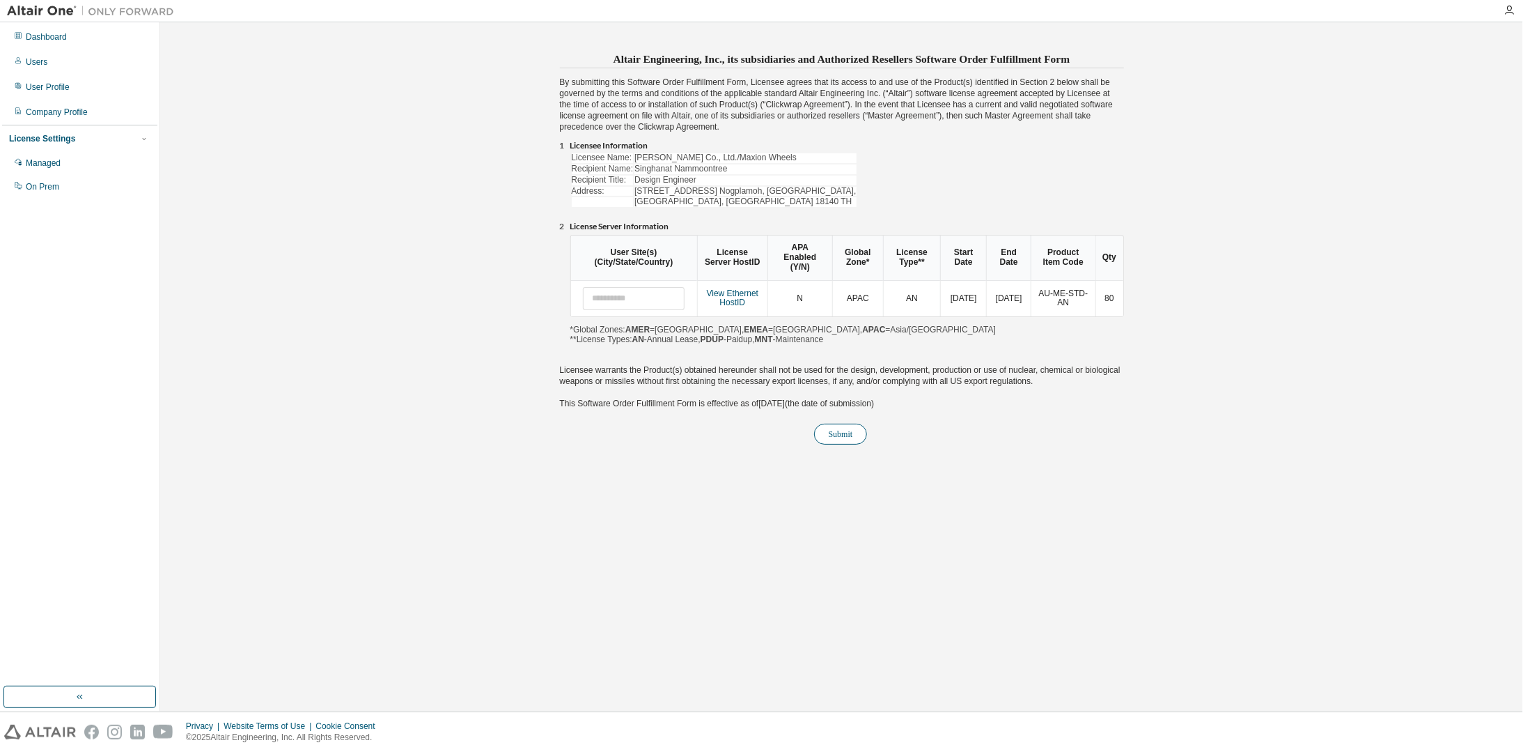 Image resolution: width=1523 pixels, height=752 pixels. Describe the element at coordinates (285, 737) in the screenshot. I see `p: © 2025 Altair Engineering, Inc. All Rights Reserved.` at that location.